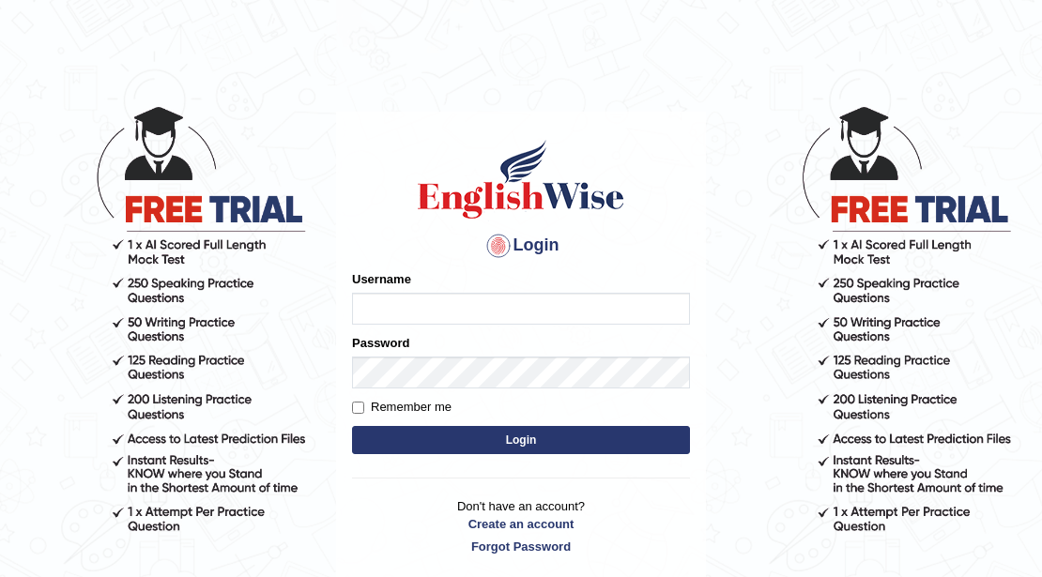 The height and width of the screenshot is (577, 1042). Describe the element at coordinates (380, 343) in the screenshot. I see `label: Password` at that location.